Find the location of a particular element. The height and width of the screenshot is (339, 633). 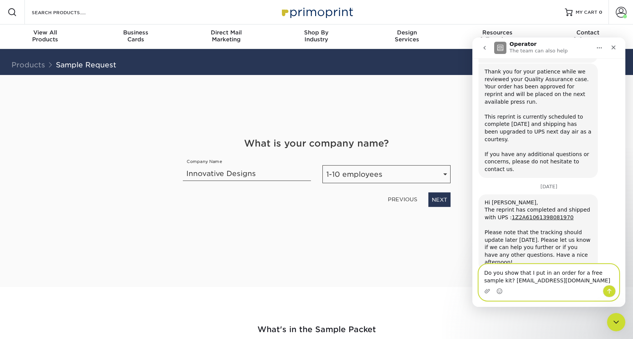

input: SEARCH PRODUCTS..... is located at coordinates (68, 12).